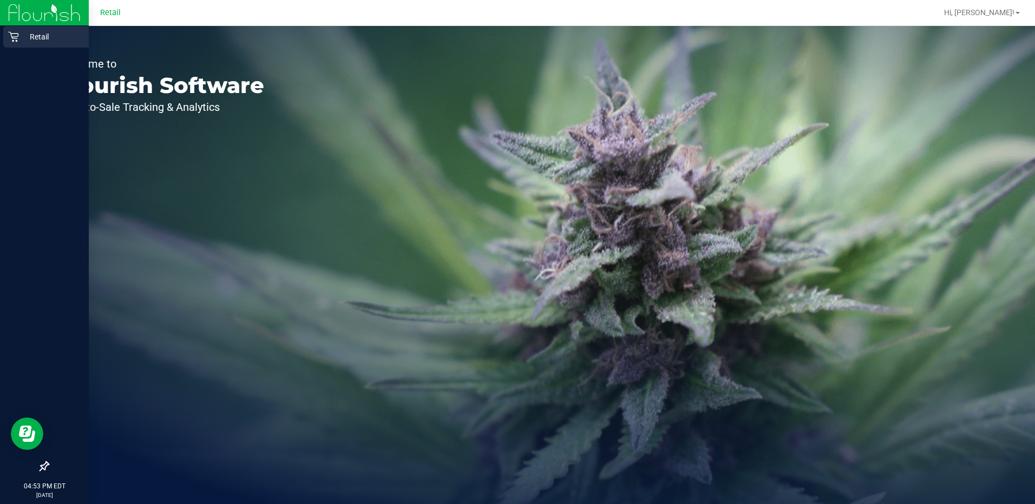 The width and height of the screenshot is (1035, 504). I want to click on p: Welcome to, so click(161, 64).